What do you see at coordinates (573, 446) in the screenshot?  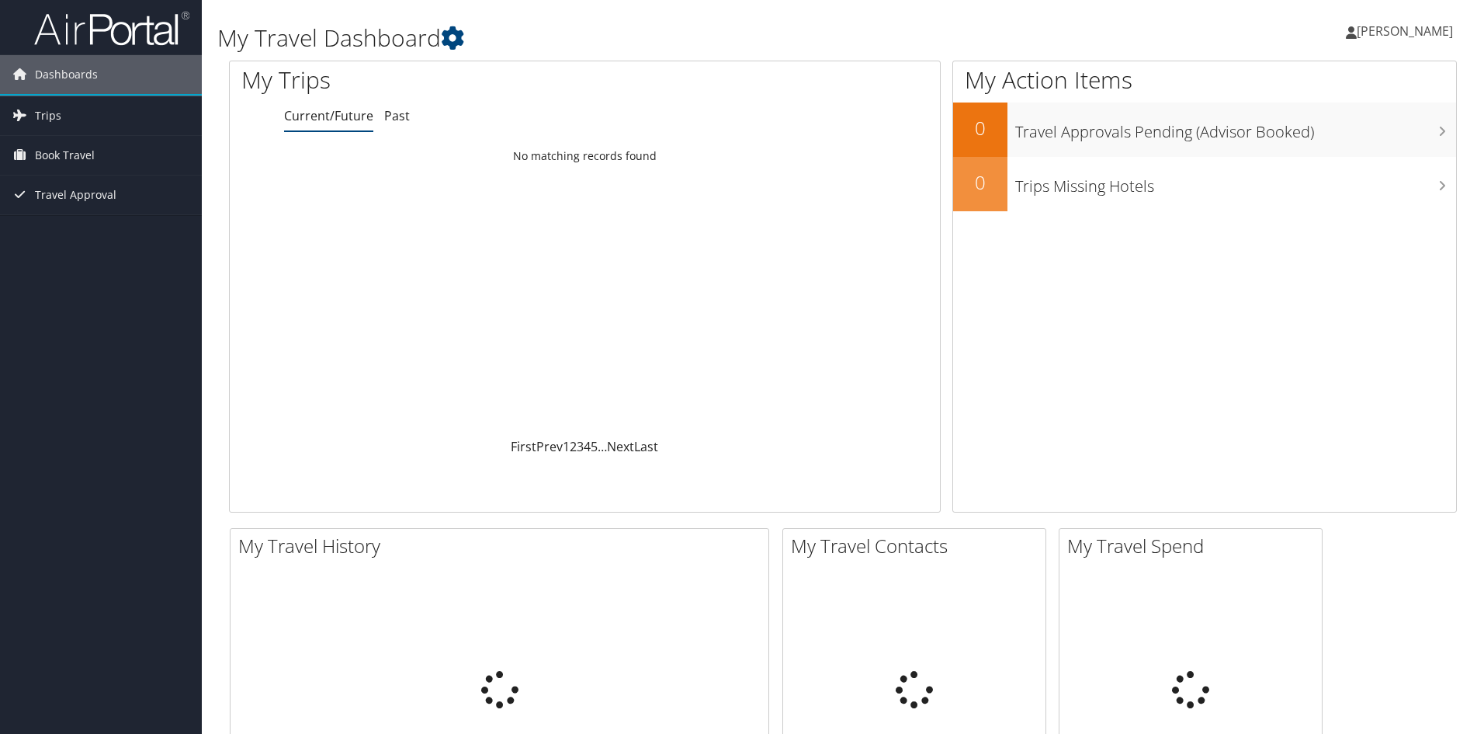 I see `a: 2` at bounding box center [573, 446].